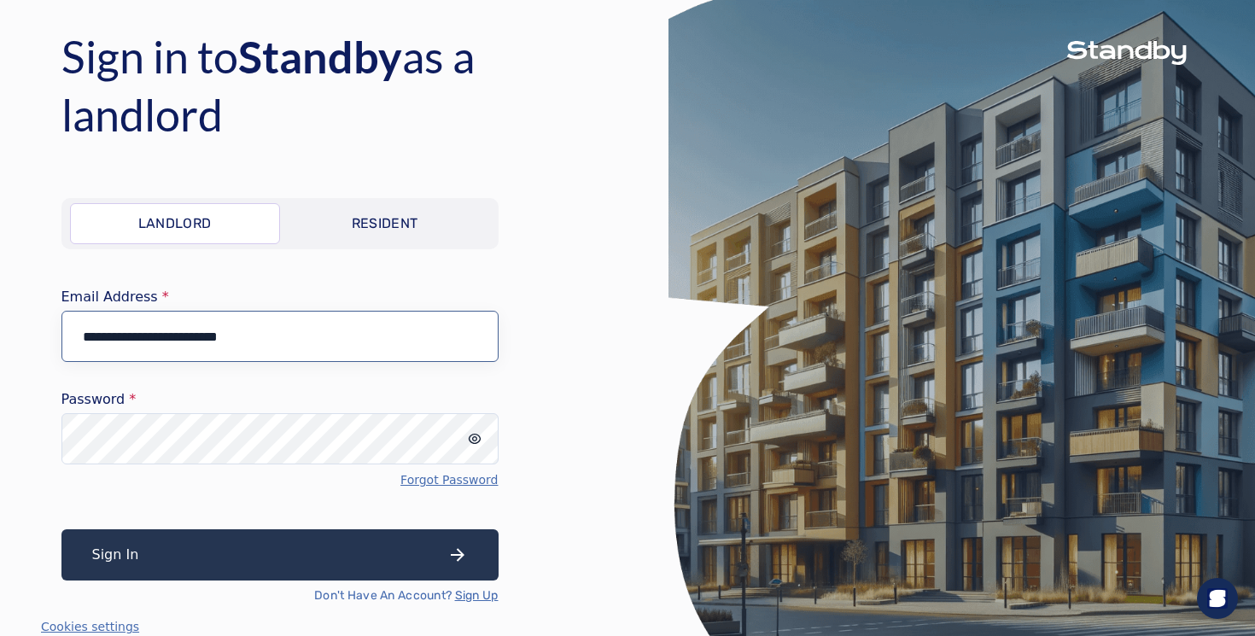 This screenshot has height=636, width=1255. I want to click on label: Email Address, so click(280, 297).